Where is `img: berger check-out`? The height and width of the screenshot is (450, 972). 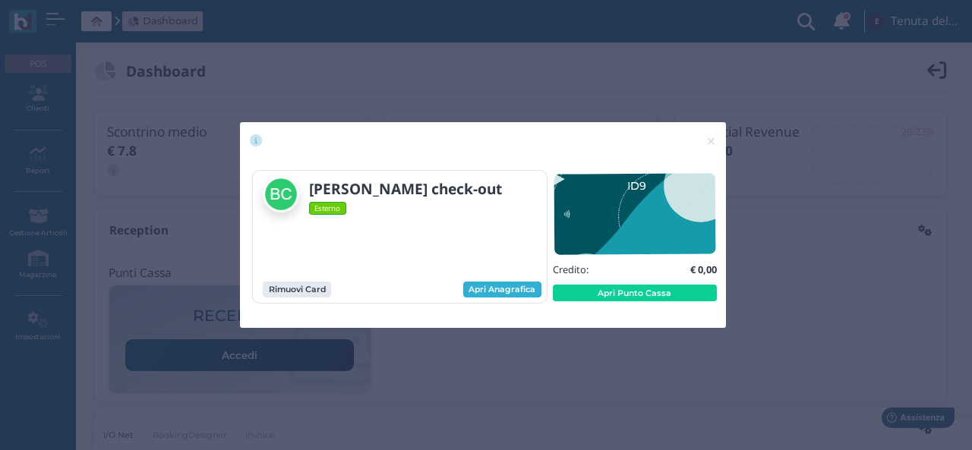
img: berger check-out is located at coordinates (281, 194).